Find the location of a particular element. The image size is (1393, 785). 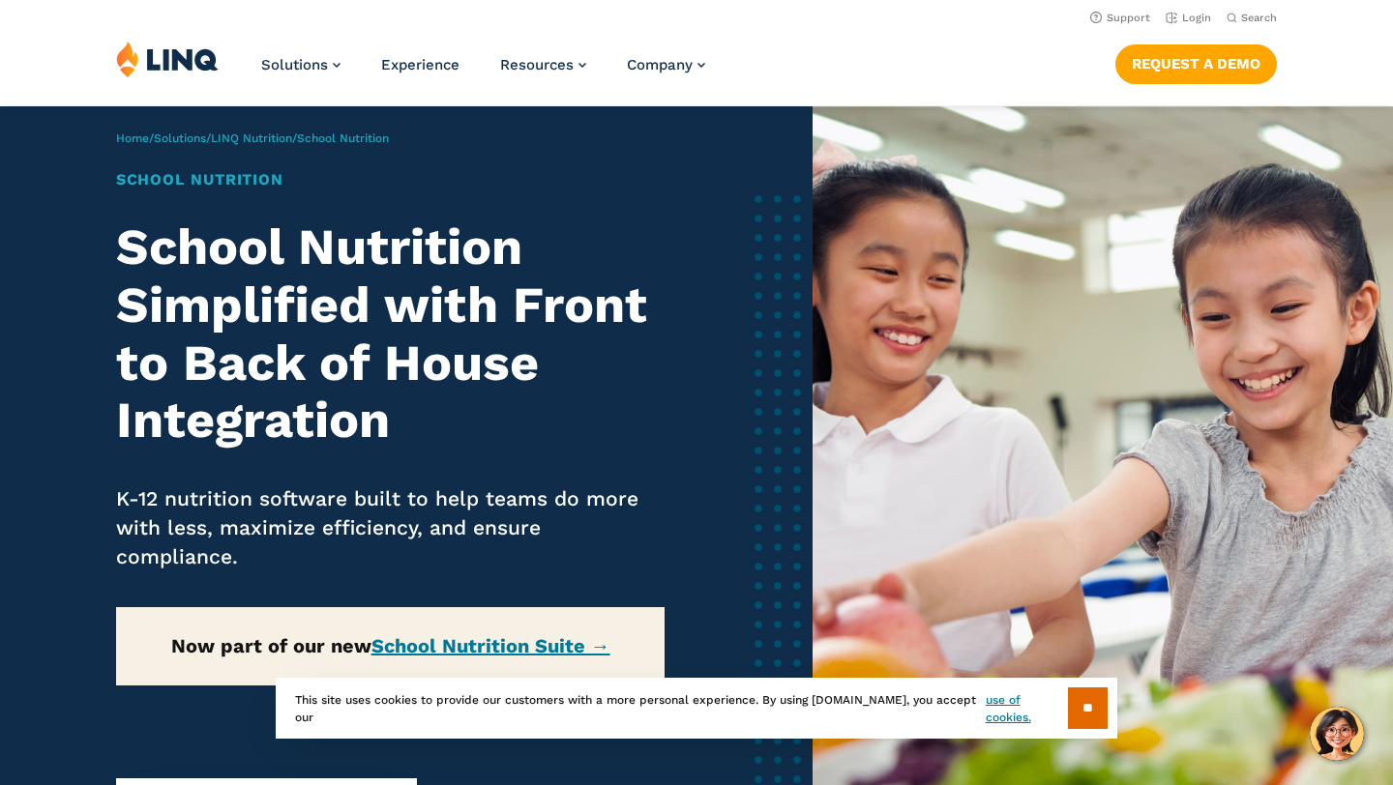

span: School Nutrition is located at coordinates (342, 138).